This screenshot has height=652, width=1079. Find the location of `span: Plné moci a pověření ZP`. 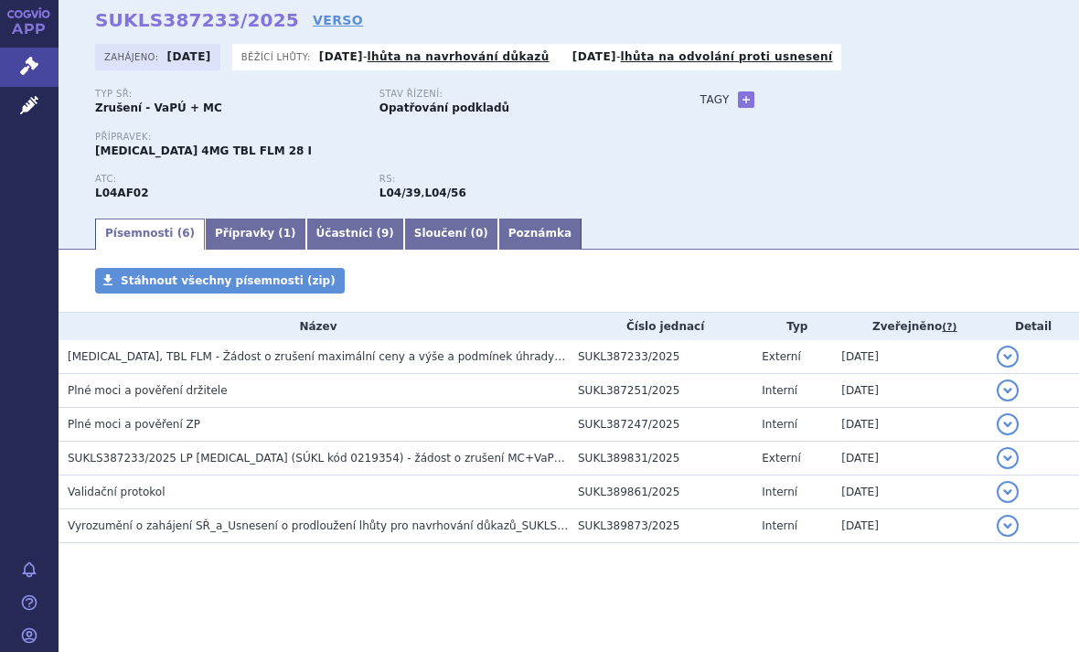

span: Plné moci a pověření ZP is located at coordinates (134, 424).